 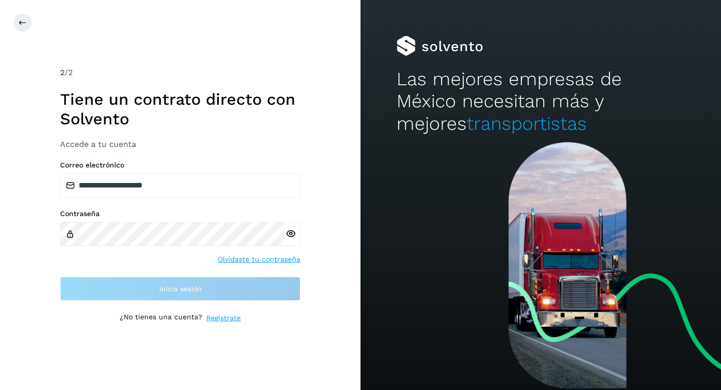 What do you see at coordinates (180, 73) in the screenshot?
I see `div: /2` at bounding box center [180, 73].